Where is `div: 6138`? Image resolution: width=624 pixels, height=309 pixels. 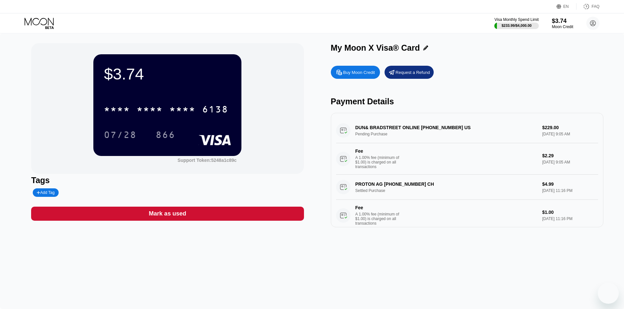
div: 6138 is located at coordinates (215, 110).